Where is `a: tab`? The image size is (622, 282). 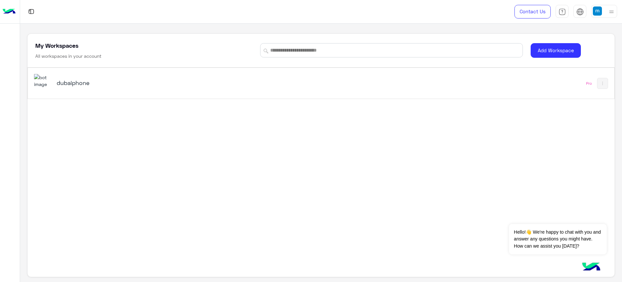 a: tab is located at coordinates (563, 12).